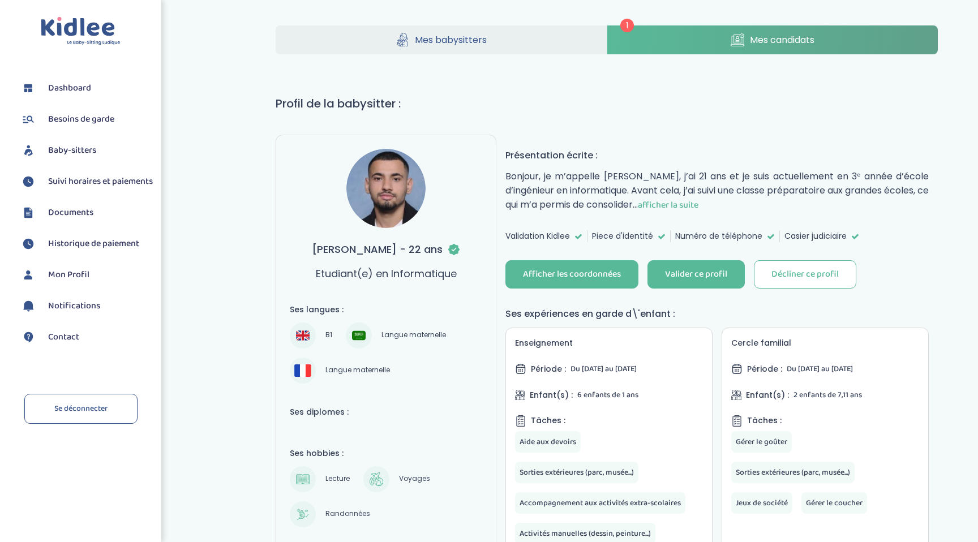  What do you see at coordinates (386, 310) in the screenshot?
I see `h4: Ses langues :` at bounding box center [386, 310].